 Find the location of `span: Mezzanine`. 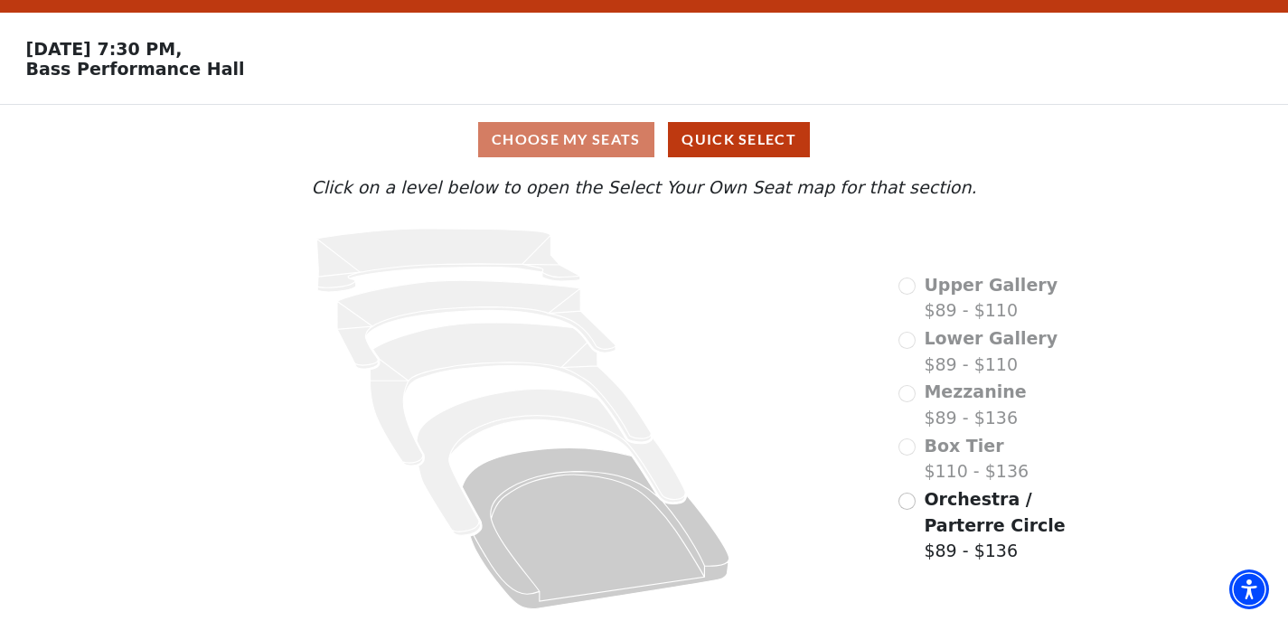

span: Mezzanine is located at coordinates (974, 391).